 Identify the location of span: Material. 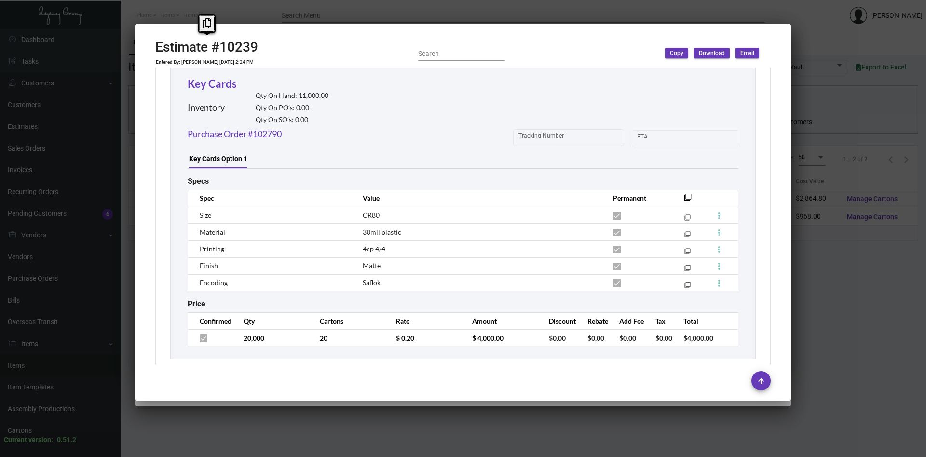
(212, 231).